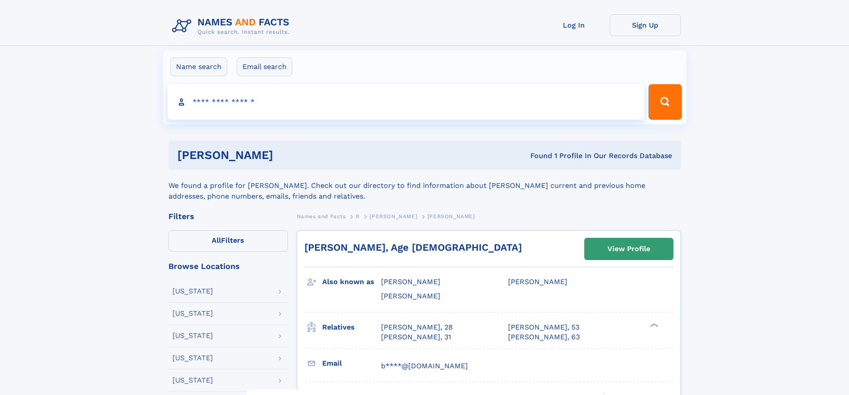 This screenshot has width=849, height=395. I want to click on span: All, so click(216, 240).